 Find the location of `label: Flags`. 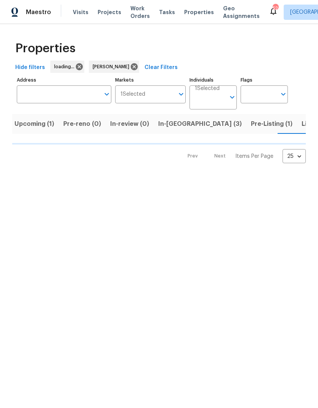

label: Flags is located at coordinates (264, 80).